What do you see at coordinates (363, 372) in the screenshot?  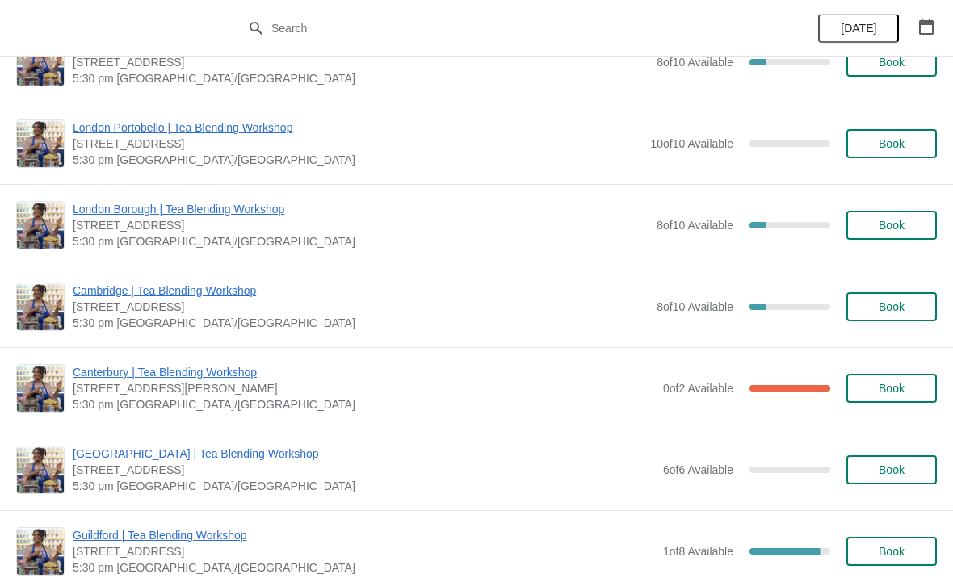 I see `span: Canterbury | Tea Blending Workshop` at bounding box center [363, 372].